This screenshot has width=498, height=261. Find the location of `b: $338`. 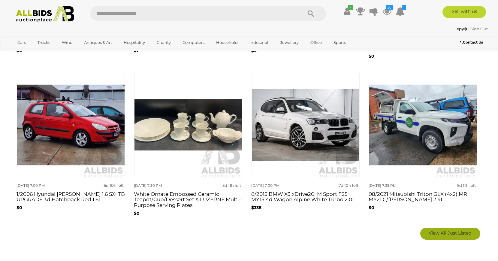

b: $338 is located at coordinates (257, 208).